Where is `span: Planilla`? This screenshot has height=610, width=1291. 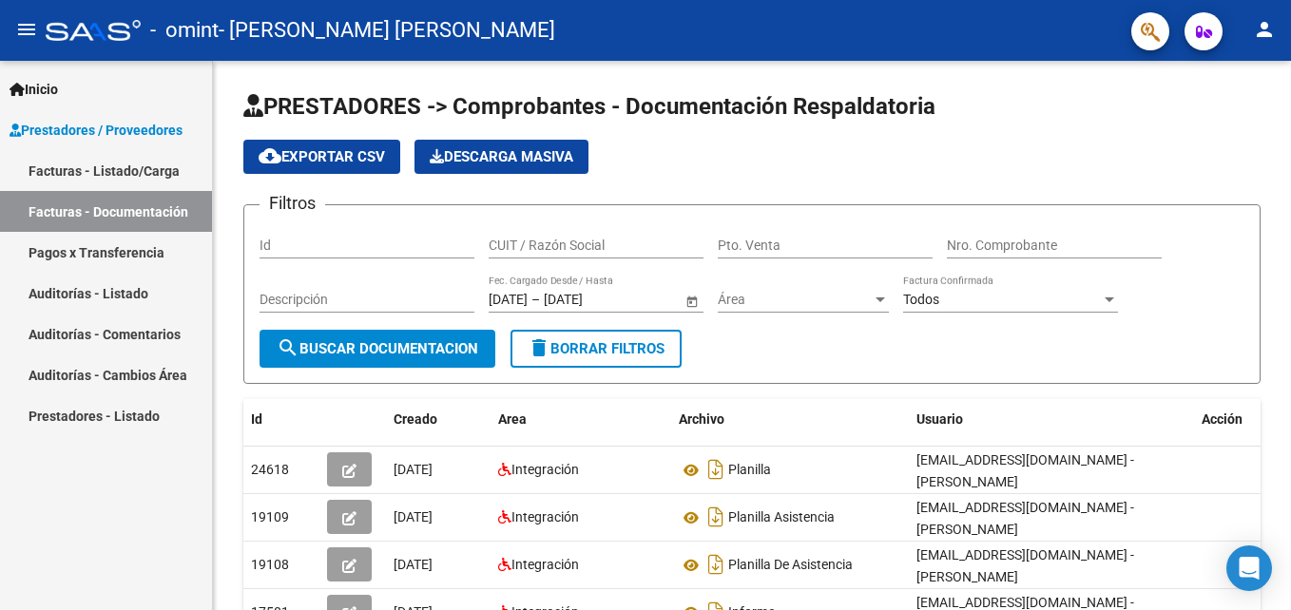
span: Planilla is located at coordinates (749, 470).